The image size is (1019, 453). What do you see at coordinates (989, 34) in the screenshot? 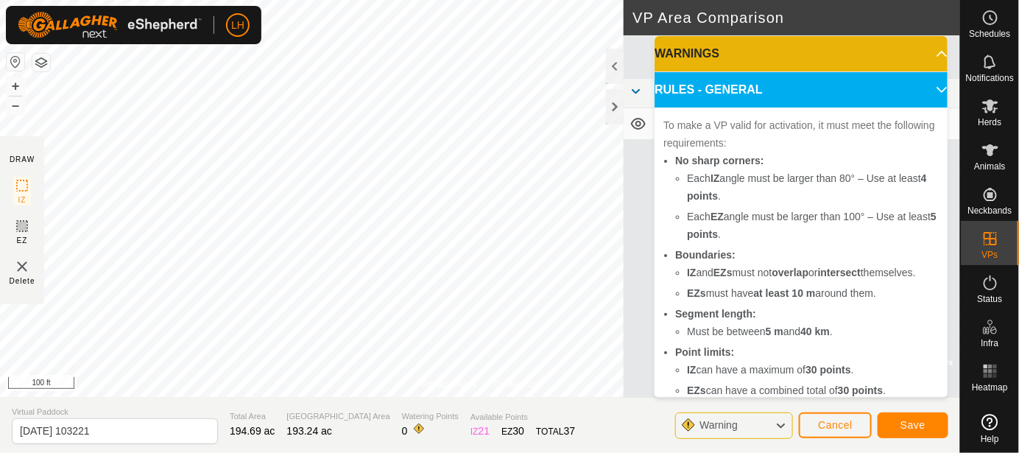
I see `span: Schedules` at bounding box center [989, 34].